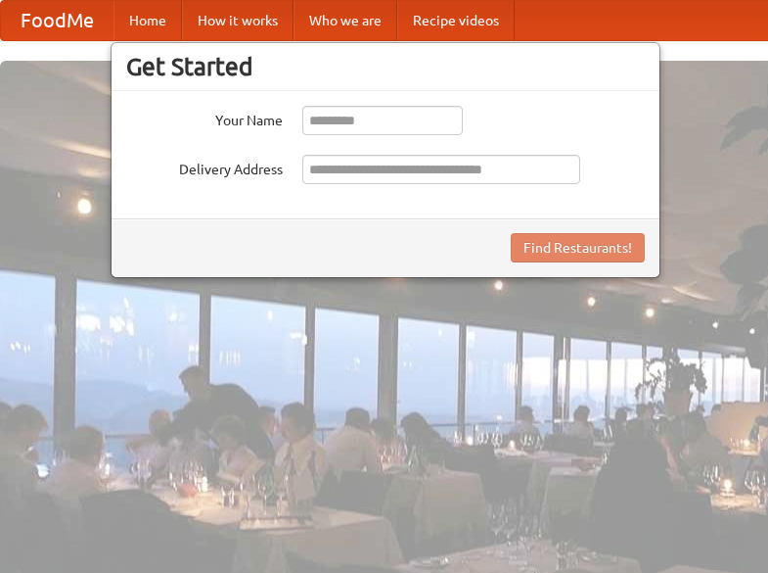 This screenshot has height=573, width=768. What do you see at coordinates (238, 21) in the screenshot?
I see `a: How it works` at bounding box center [238, 21].